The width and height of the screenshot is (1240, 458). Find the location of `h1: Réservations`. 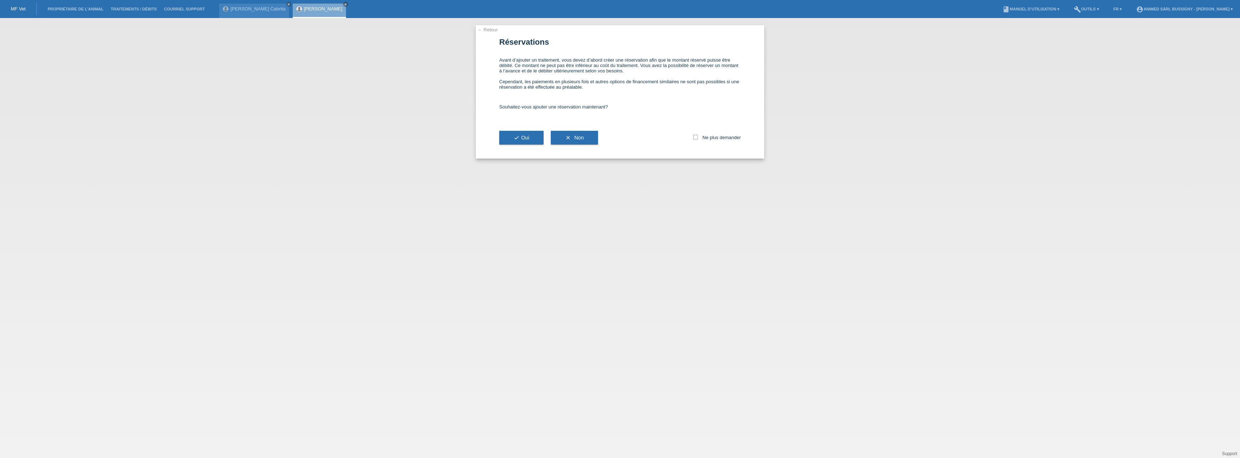

h1: Réservations is located at coordinates (620, 42).